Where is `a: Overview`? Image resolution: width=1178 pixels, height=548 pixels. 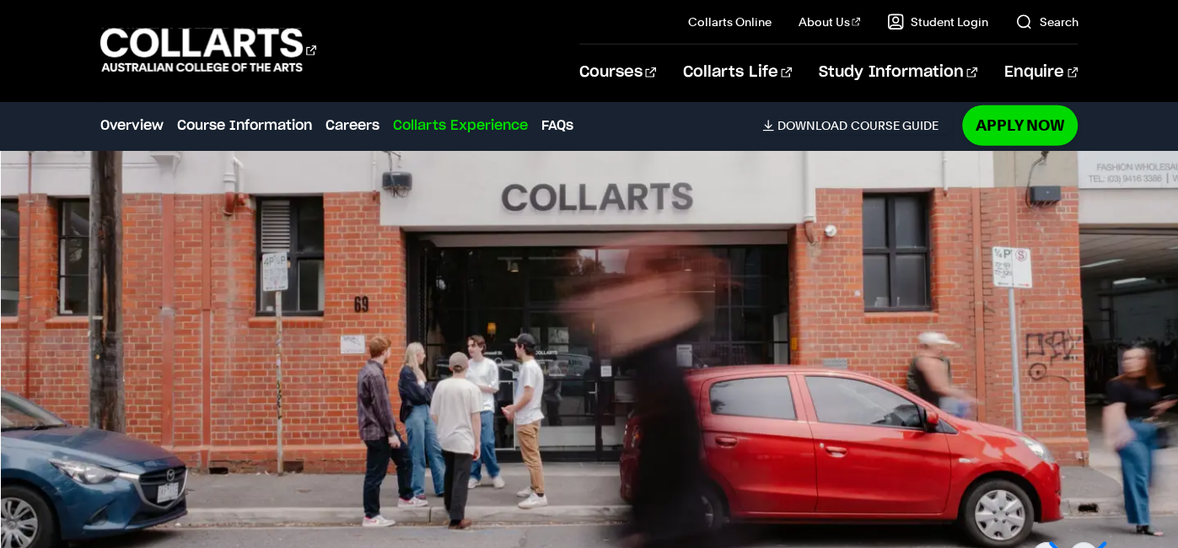 a: Overview is located at coordinates (132, 126).